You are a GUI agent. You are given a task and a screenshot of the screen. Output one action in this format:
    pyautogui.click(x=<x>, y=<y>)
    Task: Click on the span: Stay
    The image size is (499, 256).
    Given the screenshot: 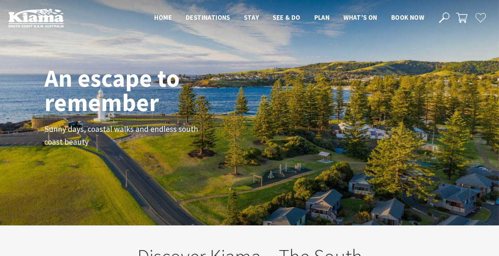 What is the action you would take?
    pyautogui.click(x=251, y=17)
    